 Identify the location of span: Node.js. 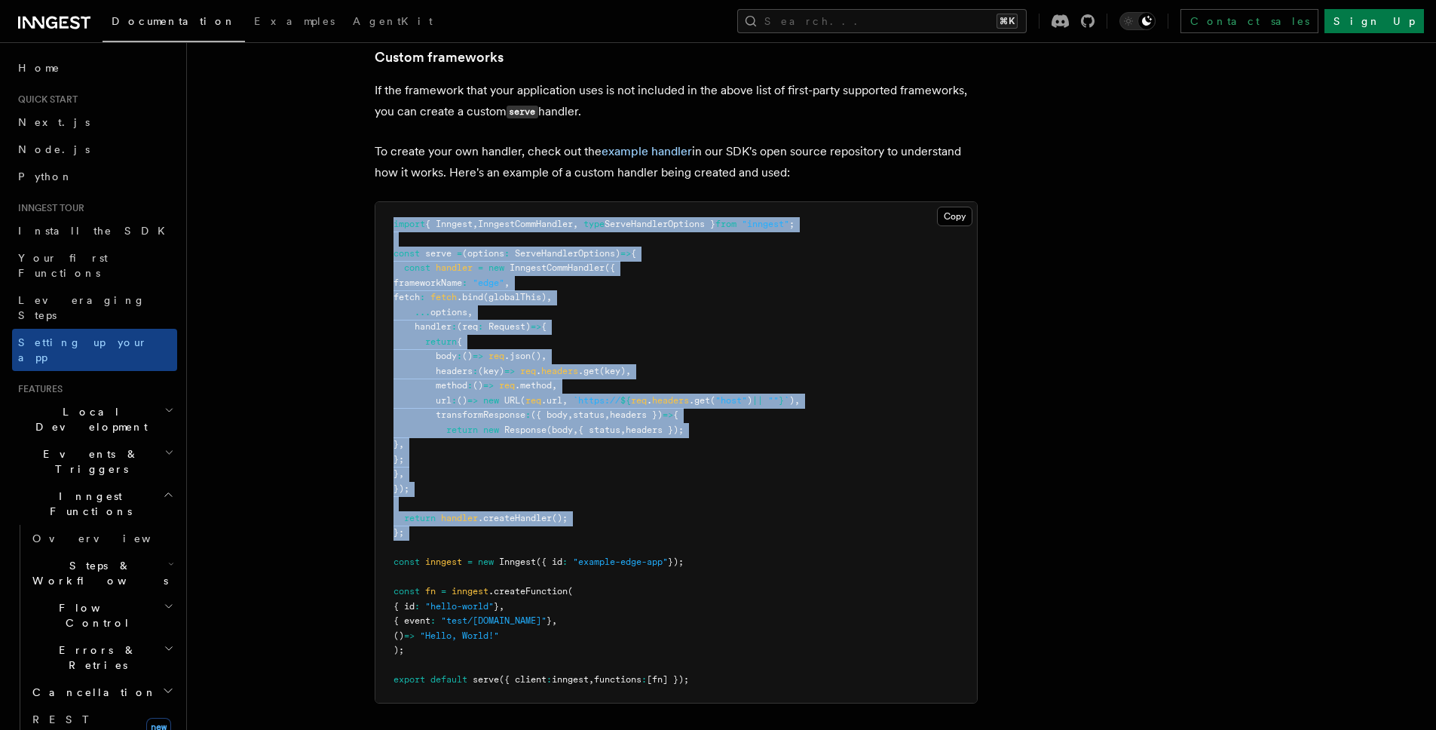
(54, 149).